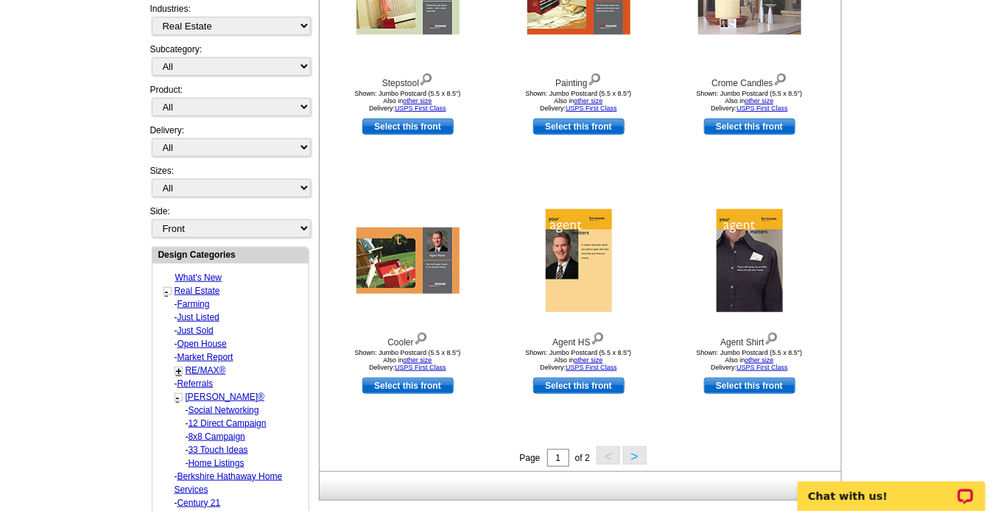 The height and width of the screenshot is (511, 995). Describe the element at coordinates (94, 32) in the screenshot. I see `p: Chat with us!` at that location.